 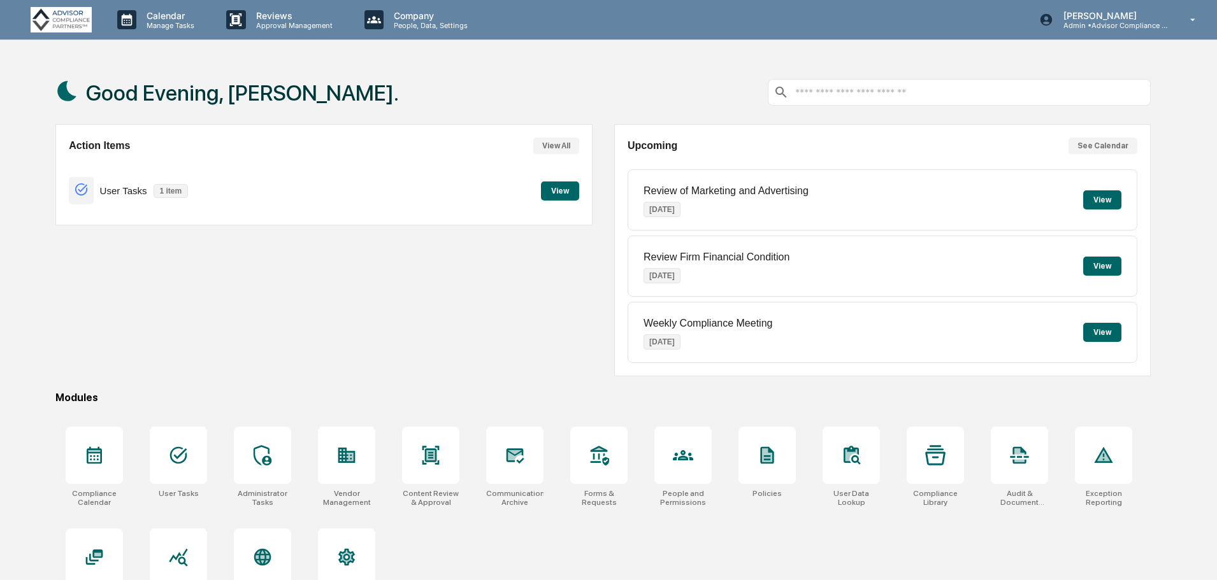 I want to click on div: User Tasks, so click(x=178, y=494).